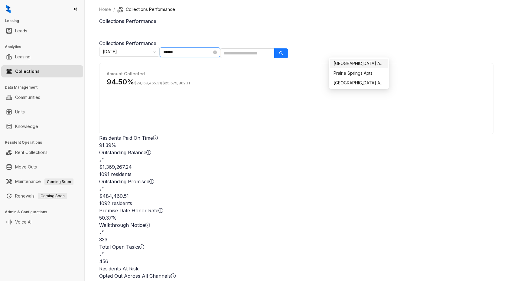  Describe the element at coordinates (23, 57) in the screenshot. I see `a: Leasing` at that location.